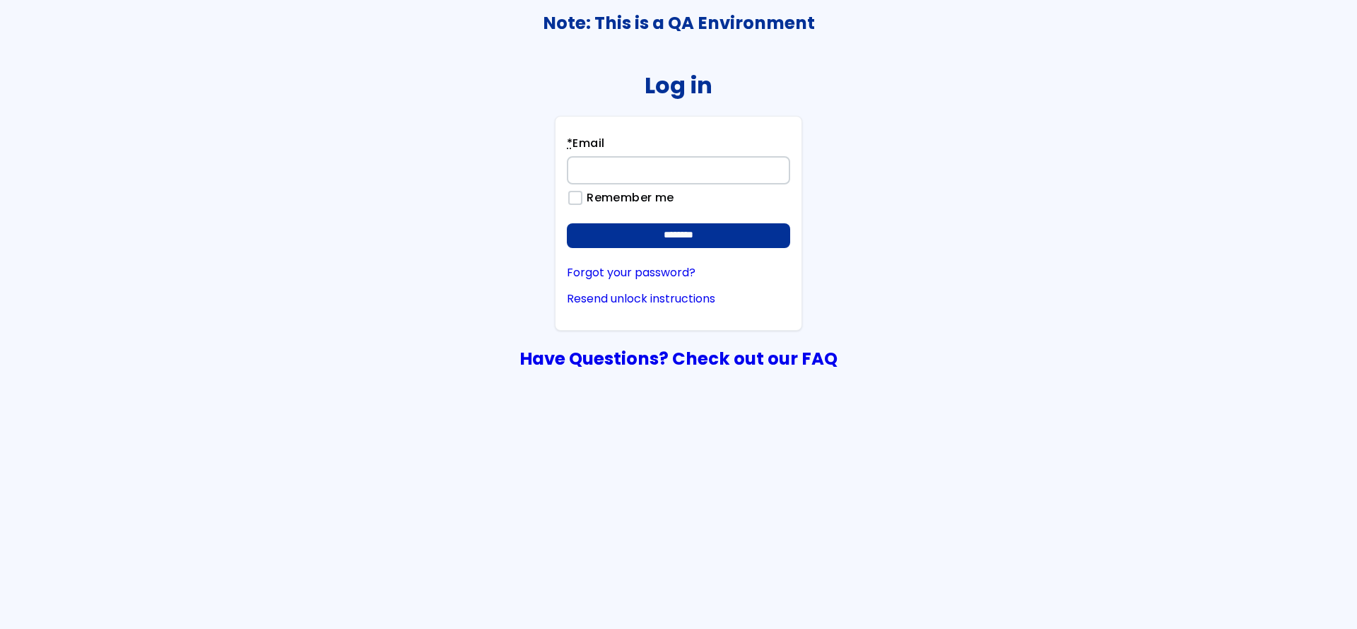 The width and height of the screenshot is (1357, 629). What do you see at coordinates (775, 170) in the screenshot?
I see `keeper-lock: Open Keeper Popup` at bounding box center [775, 170].